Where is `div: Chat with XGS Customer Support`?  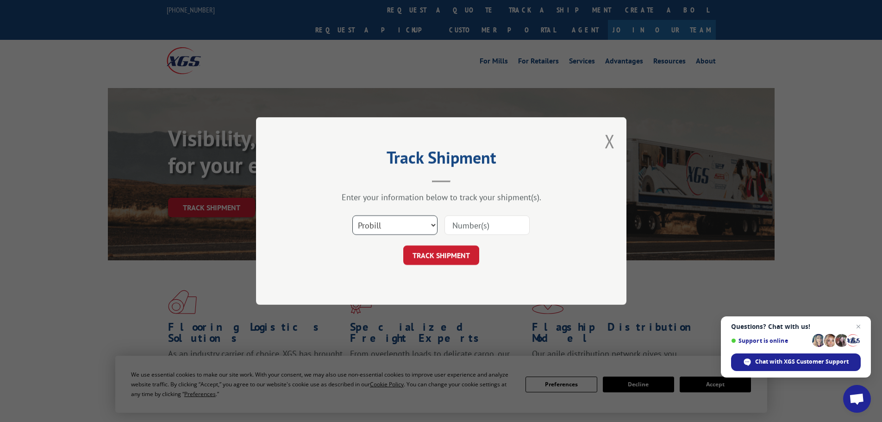 div: Chat with XGS Customer Support is located at coordinates (796, 362).